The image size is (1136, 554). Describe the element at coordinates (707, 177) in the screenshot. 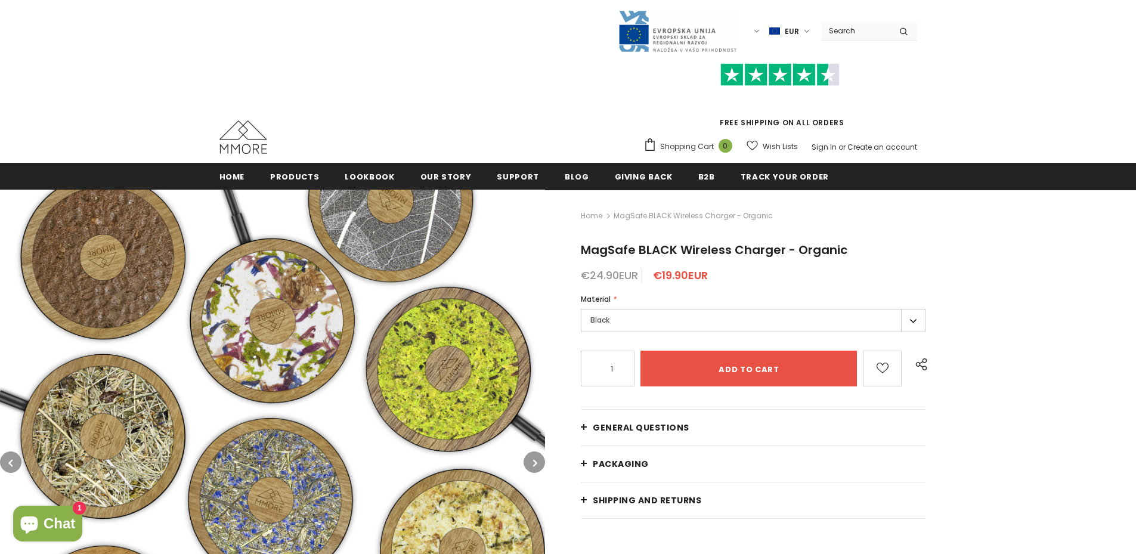

I see `span: B2B` at that location.